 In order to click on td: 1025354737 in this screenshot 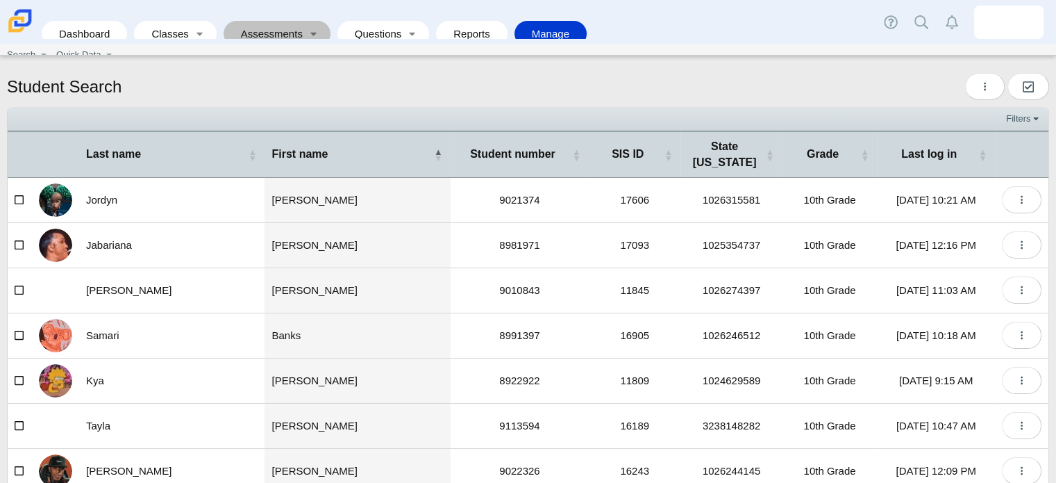, I will do `click(731, 245)`.